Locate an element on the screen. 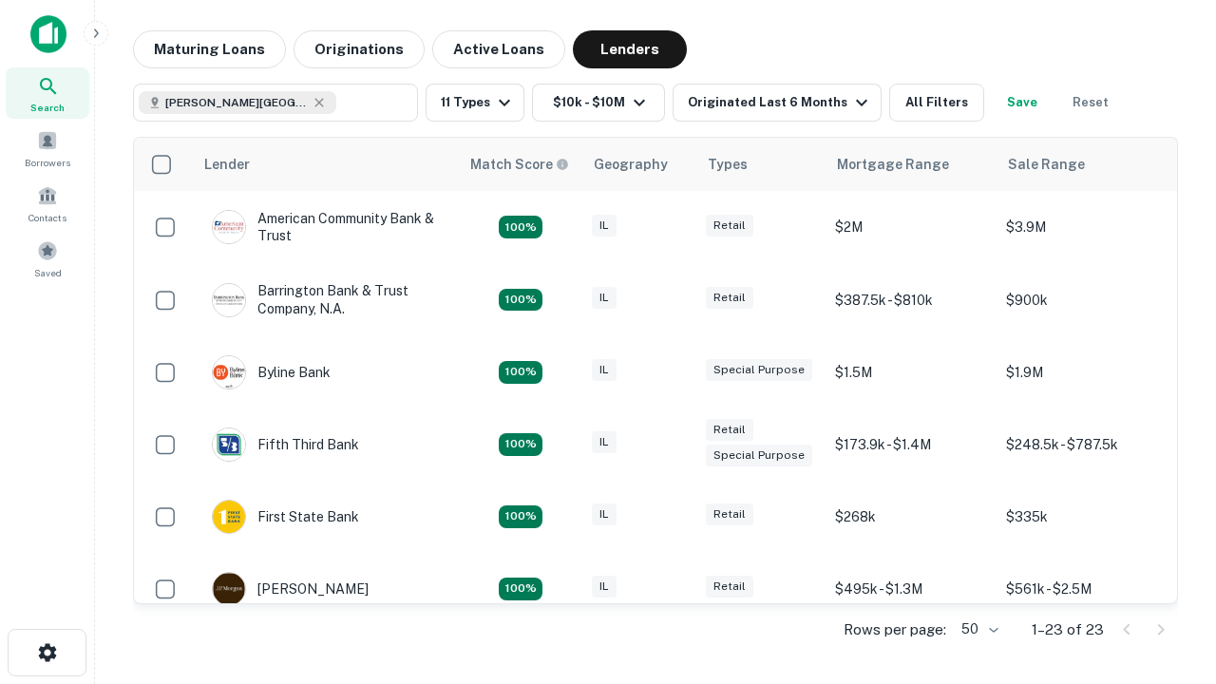 The image size is (1216, 684). td: $561k - $2.5M is located at coordinates (1082, 589).